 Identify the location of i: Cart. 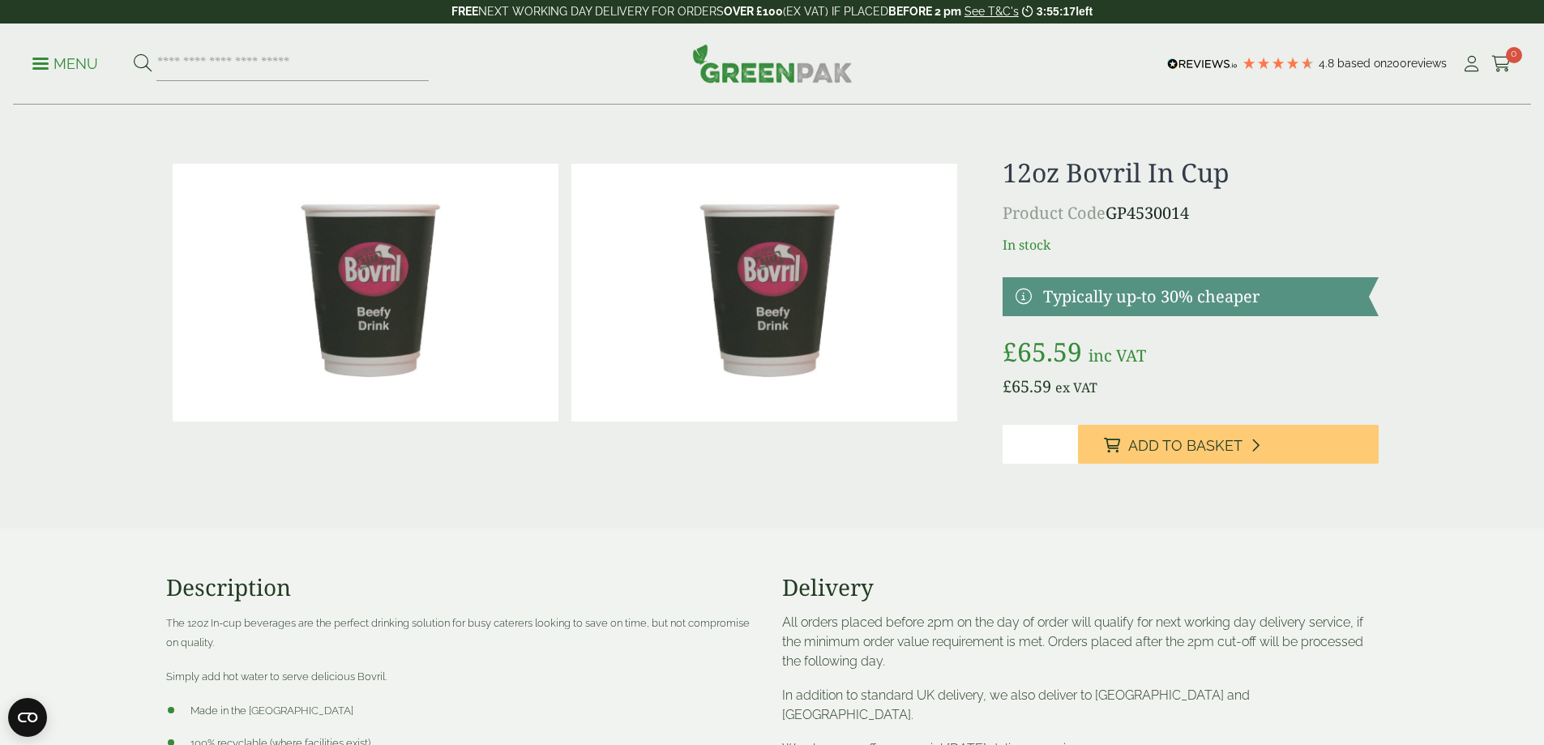
(1501, 64).